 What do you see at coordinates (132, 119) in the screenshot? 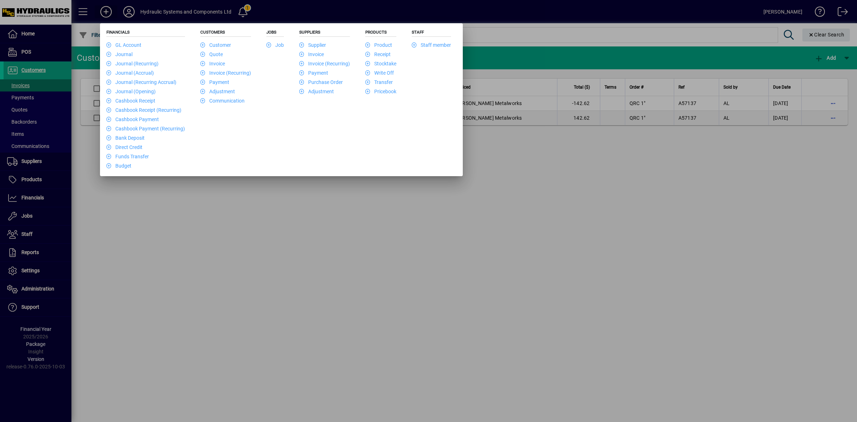
I see `a: Cashbook Payment` at bounding box center [132, 119].